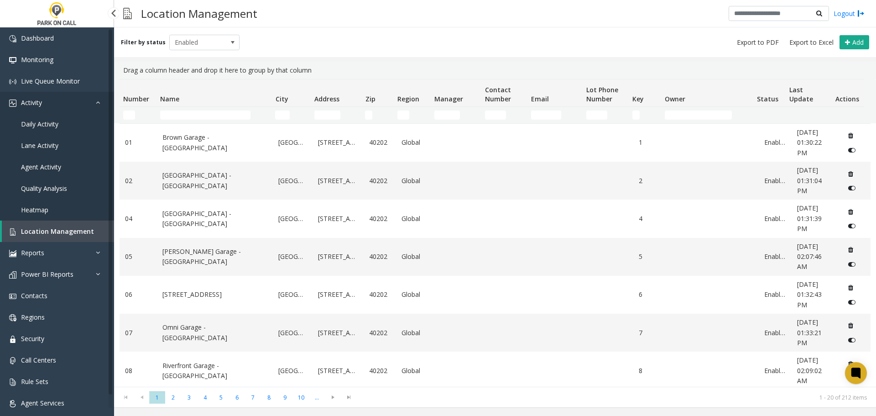 The width and height of the screenshot is (876, 416). I want to click on a: 01, so click(138, 142).